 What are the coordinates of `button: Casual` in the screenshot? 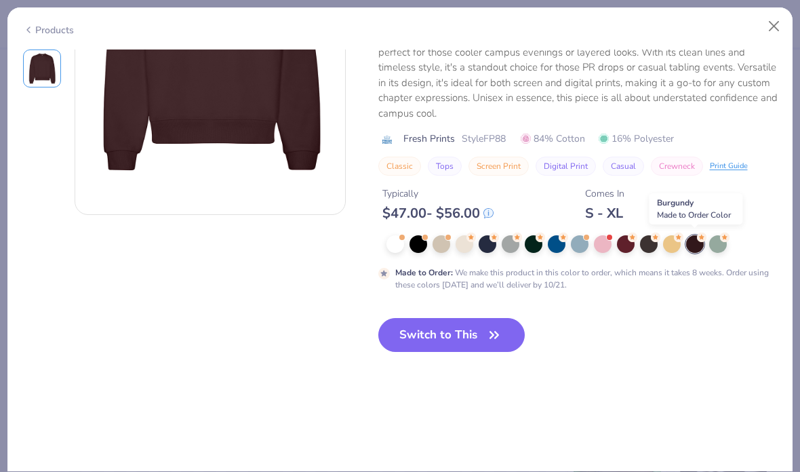 It's located at (623, 166).